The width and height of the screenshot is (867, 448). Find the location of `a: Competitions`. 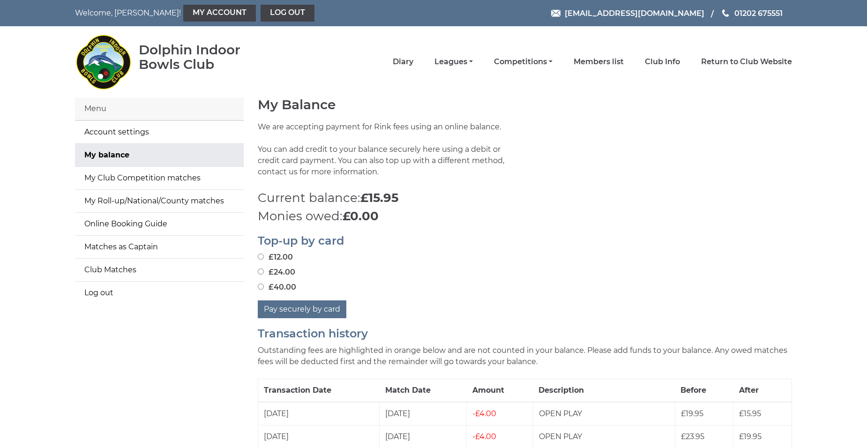

a: Competitions is located at coordinates (523, 62).